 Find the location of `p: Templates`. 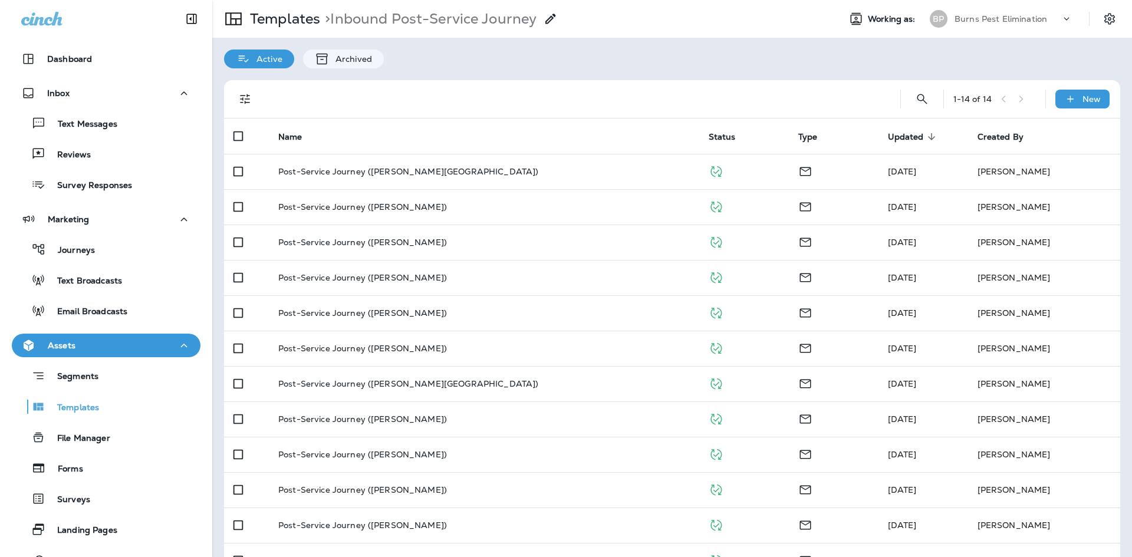

p: Templates is located at coordinates (72, 408).